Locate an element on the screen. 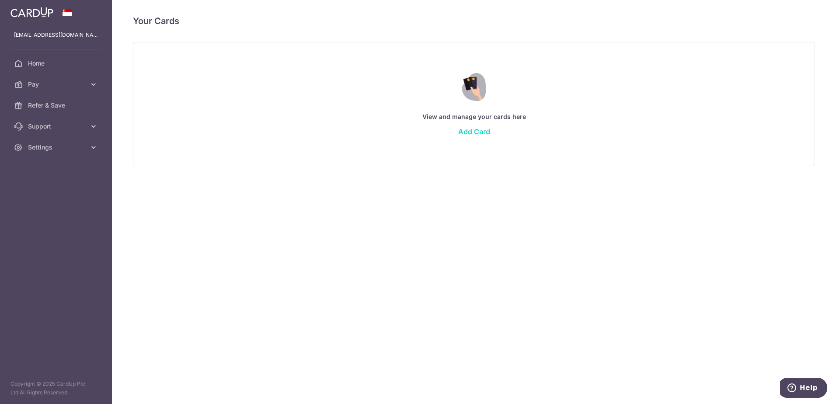  span: Refer & Save is located at coordinates (57, 105).